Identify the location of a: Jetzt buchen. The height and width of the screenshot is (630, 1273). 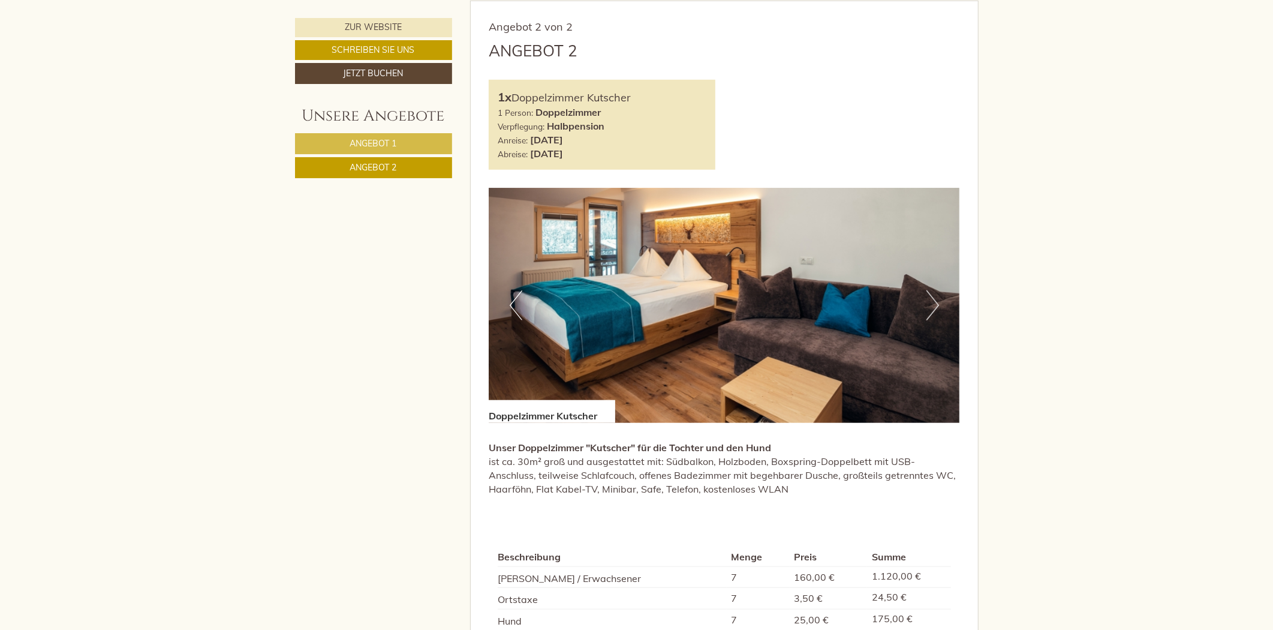
(374, 73).